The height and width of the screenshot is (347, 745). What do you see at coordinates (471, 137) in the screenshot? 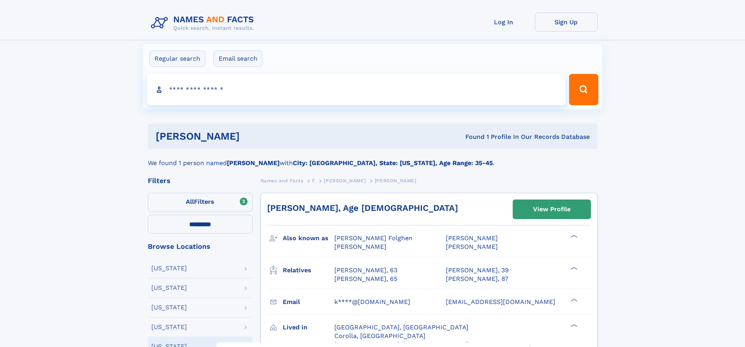
I see `div: Found 1 Profile In Our Records Database` at bounding box center [471, 137].